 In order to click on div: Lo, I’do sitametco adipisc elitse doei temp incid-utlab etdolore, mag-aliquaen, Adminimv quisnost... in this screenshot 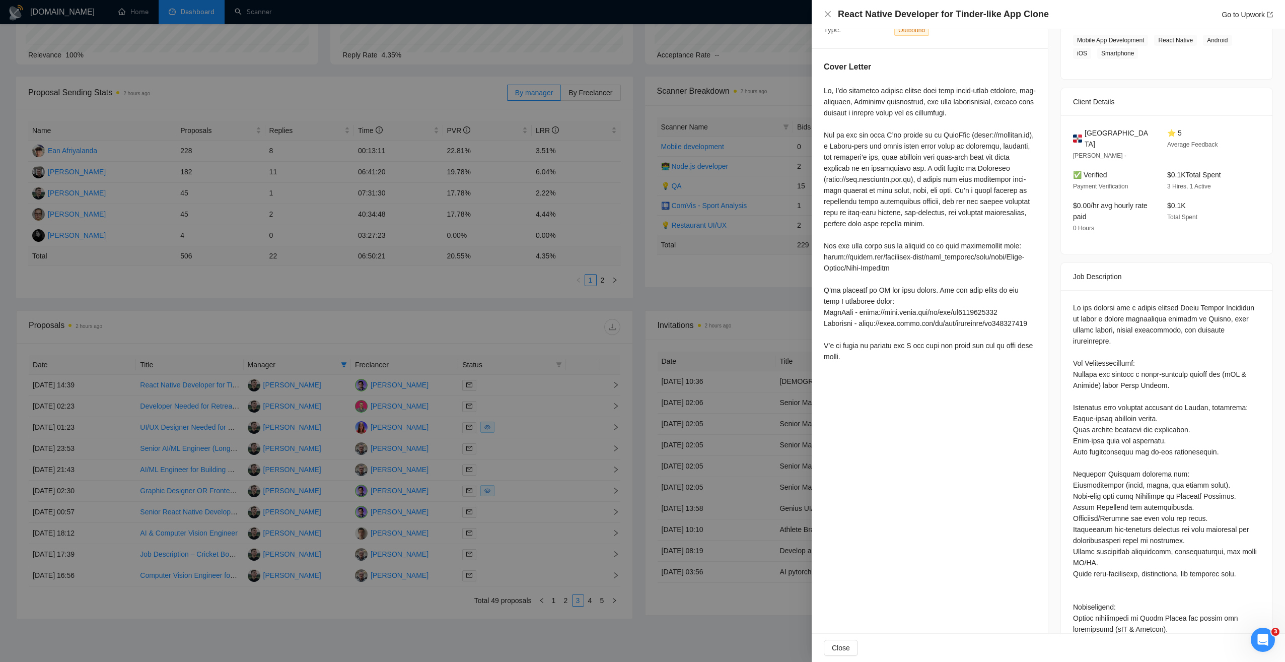, I will do `click(930, 224)`.